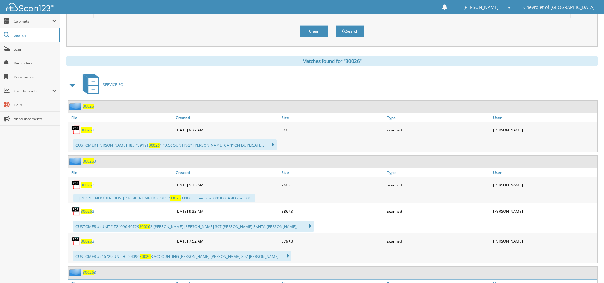 This screenshot has width=604, height=283. Describe the element at coordinates (35, 77) in the screenshot. I see `span: Bookmarks` at that location.